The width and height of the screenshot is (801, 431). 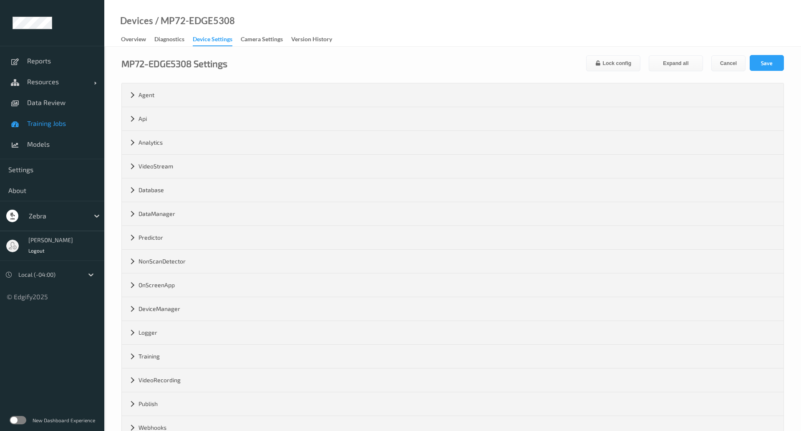 I want to click on button: Lock config, so click(x=613, y=63).